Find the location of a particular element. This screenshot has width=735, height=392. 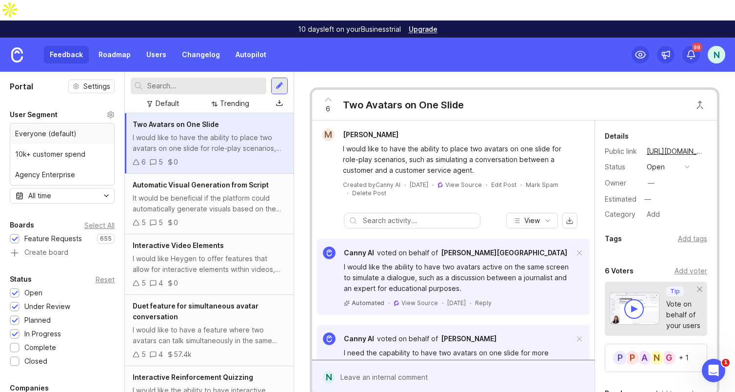

a: Duet feature for simultaneous avatar conversationI would like to have a feature where two avatars... is located at coordinates (209, 330).